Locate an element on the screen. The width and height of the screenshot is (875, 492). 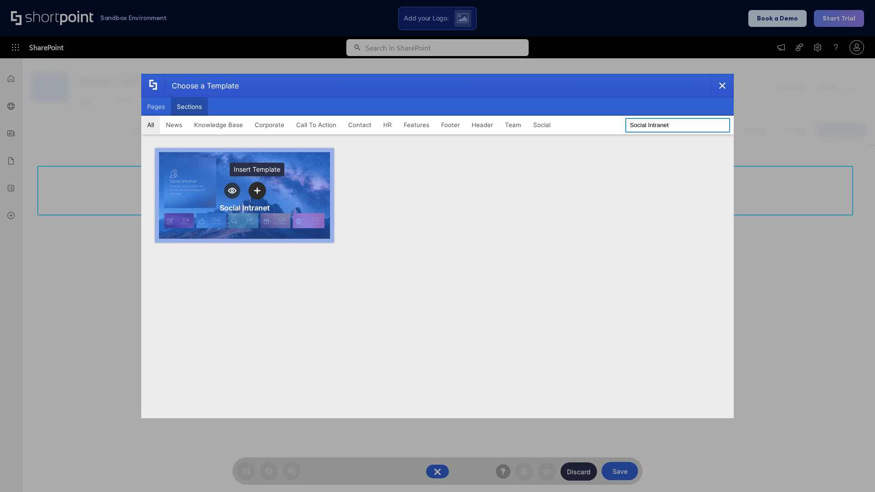
div: Chat Widget is located at coordinates (852, 470).